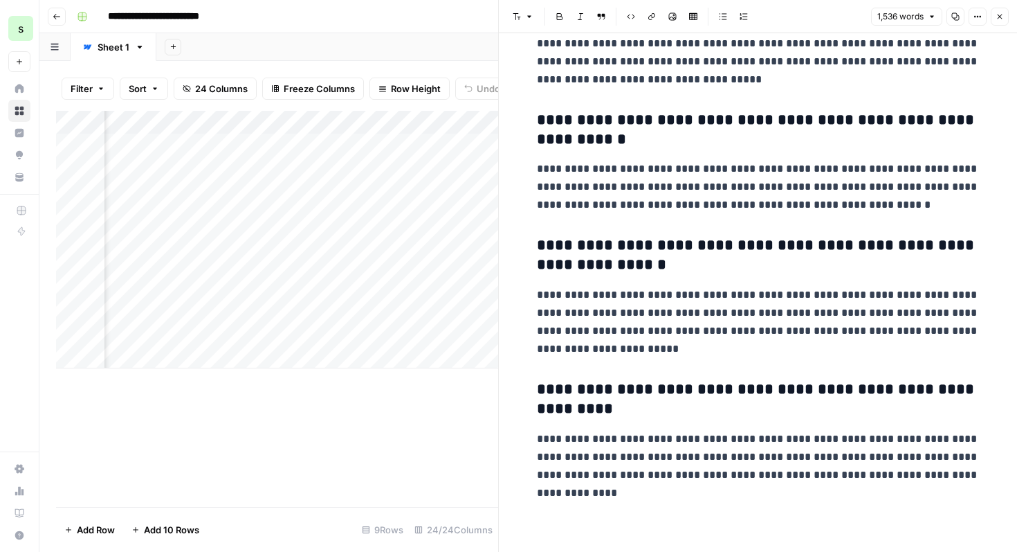 Image resolution: width=1017 pixels, height=552 pixels. What do you see at coordinates (19, 155) in the screenshot?
I see `a: Opportunities` at bounding box center [19, 155].